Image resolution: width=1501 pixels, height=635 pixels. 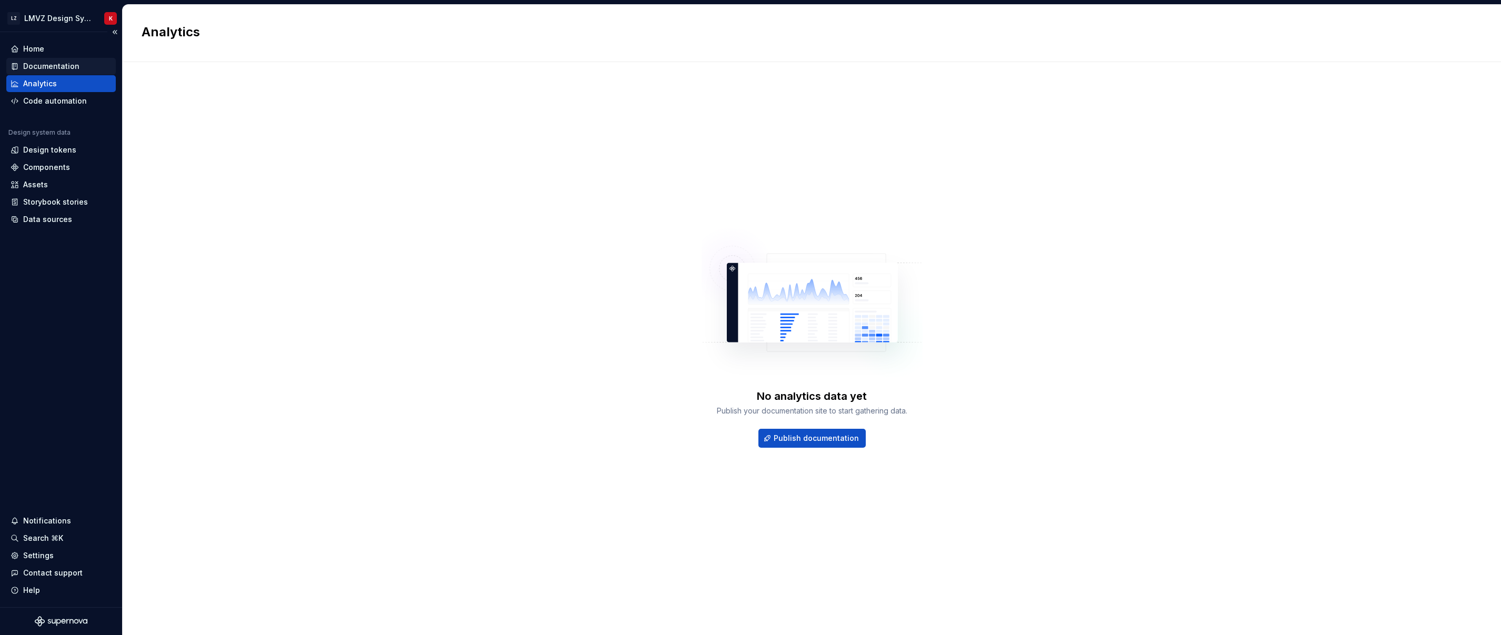 I want to click on div: Documentation, so click(x=51, y=66).